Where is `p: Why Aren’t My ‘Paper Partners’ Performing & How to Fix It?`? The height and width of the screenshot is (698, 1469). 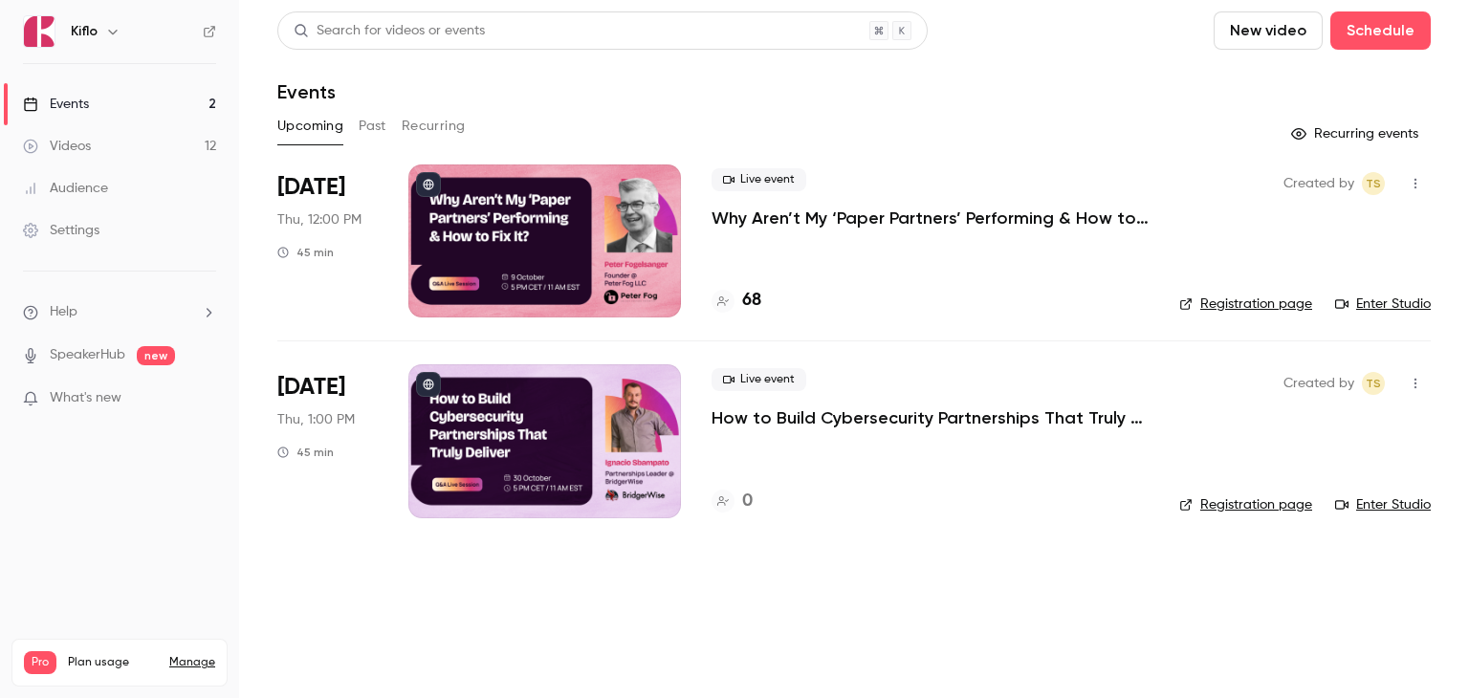 p: Why Aren’t My ‘Paper Partners’ Performing & How to Fix It? is located at coordinates (930, 218).